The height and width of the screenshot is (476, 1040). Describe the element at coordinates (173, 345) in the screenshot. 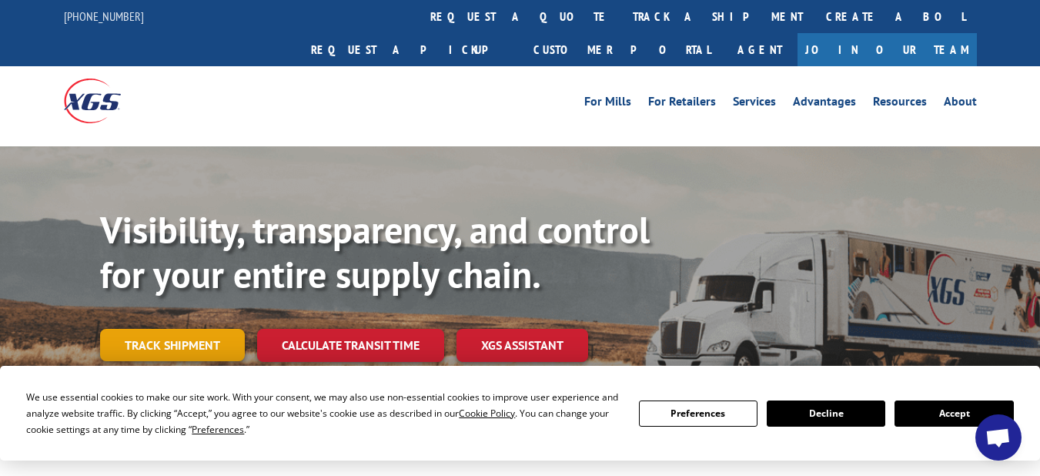

I see `a: Track shipment` at that location.